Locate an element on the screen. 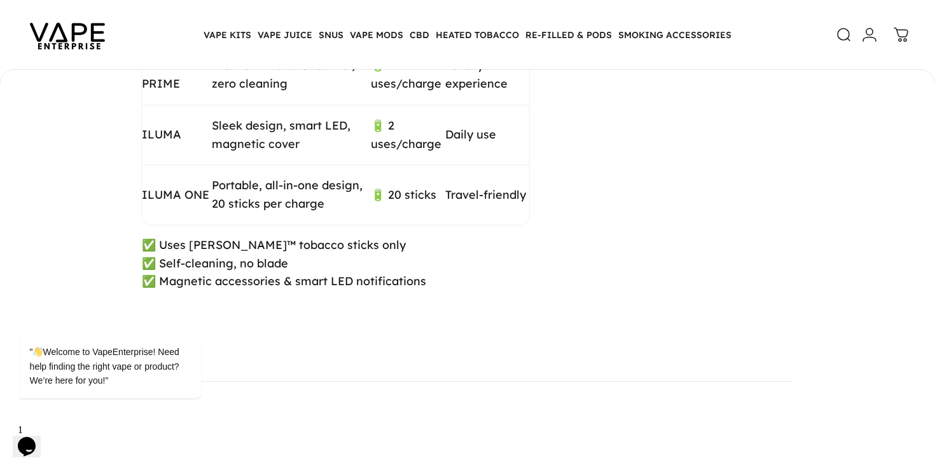  span: ✅ Magnetic accessories & smart LED notifications is located at coordinates (284, 281).